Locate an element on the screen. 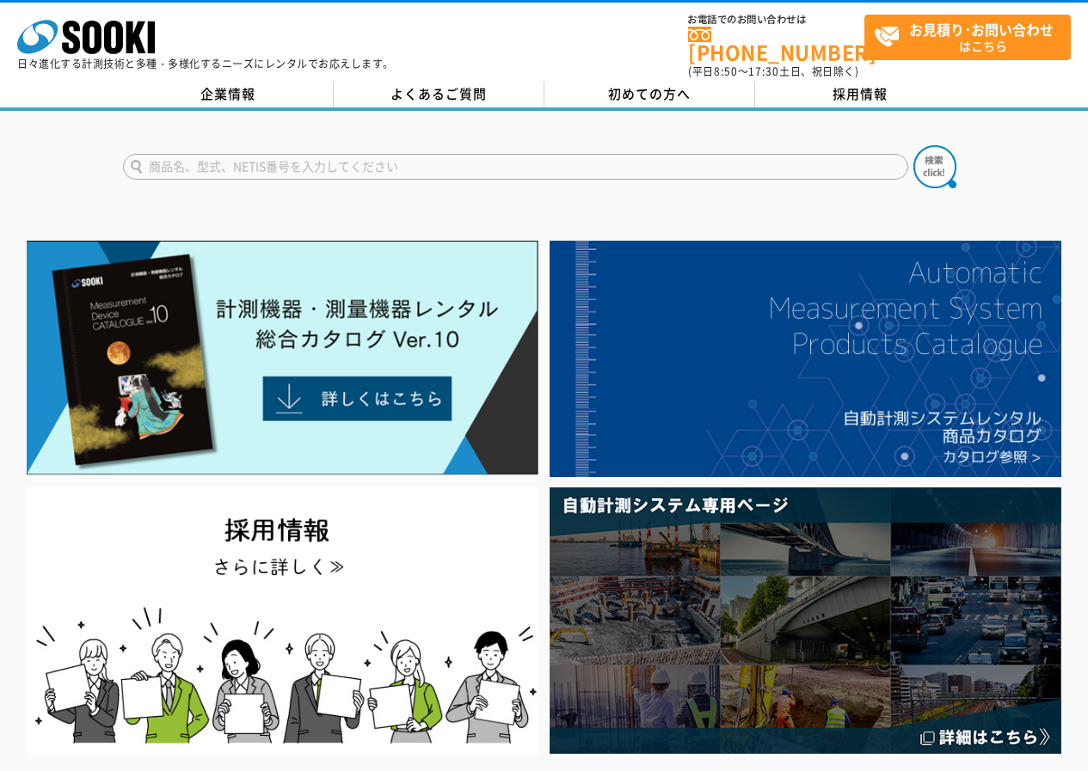  a: 初めての方へ is located at coordinates (649, 95).